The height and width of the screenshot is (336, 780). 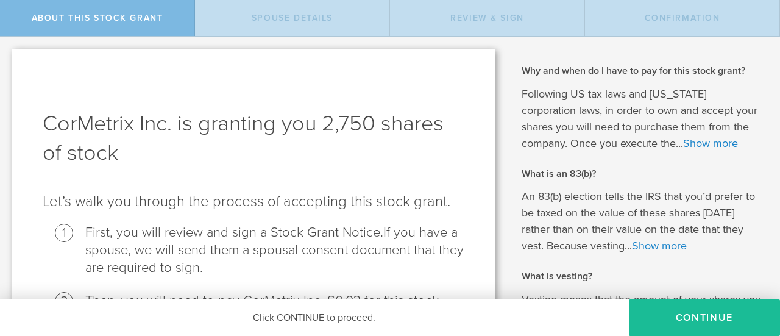 I want to click on span: Spouse Details, so click(x=292, y=18).